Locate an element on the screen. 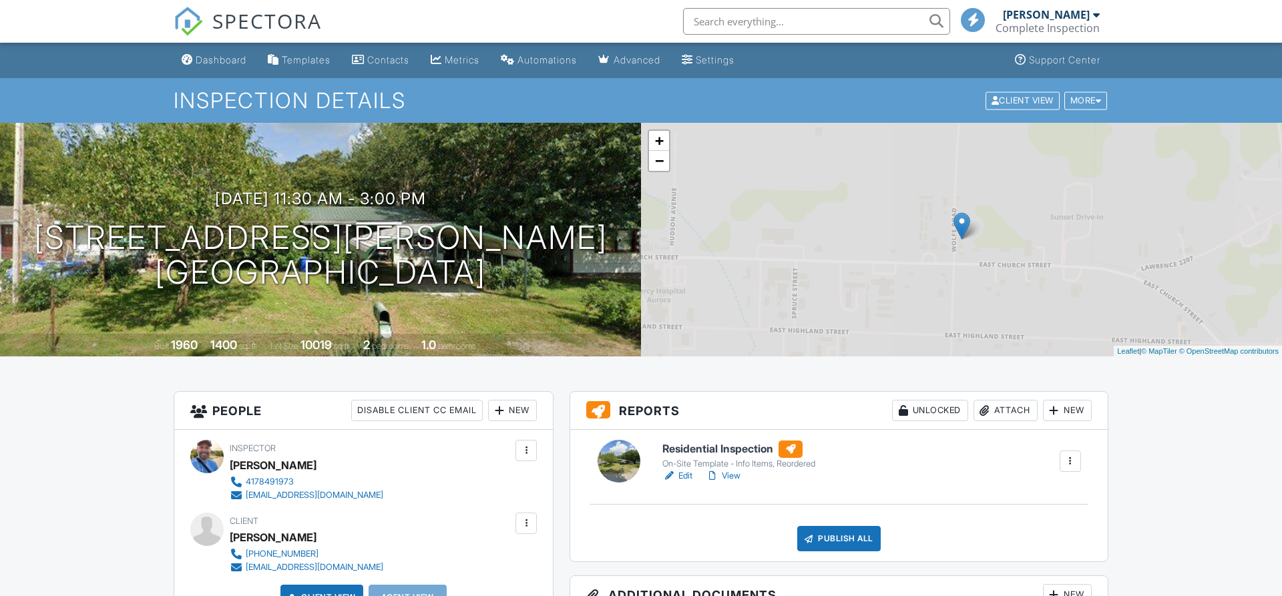 This screenshot has height=596, width=1282. div: Support Center is located at coordinates (1065, 59).